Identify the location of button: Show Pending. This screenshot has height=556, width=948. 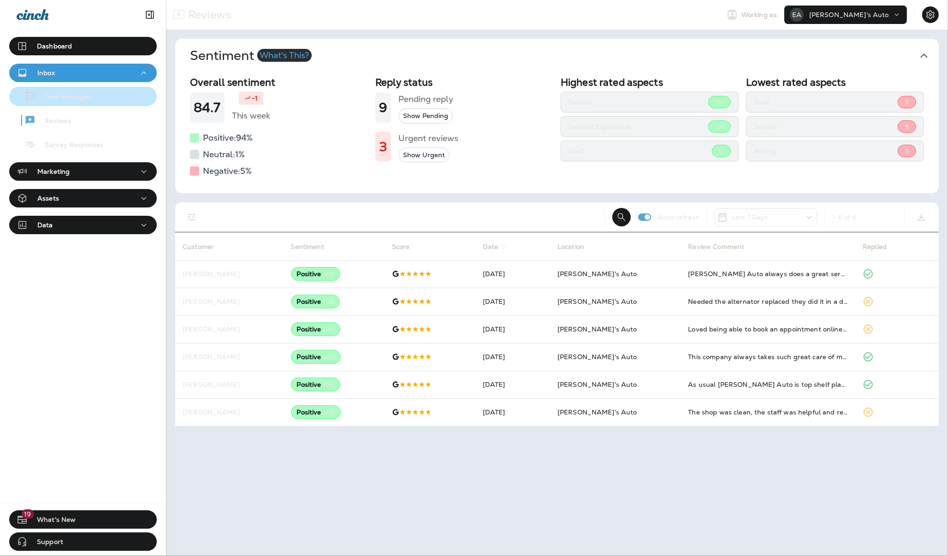
(425, 116).